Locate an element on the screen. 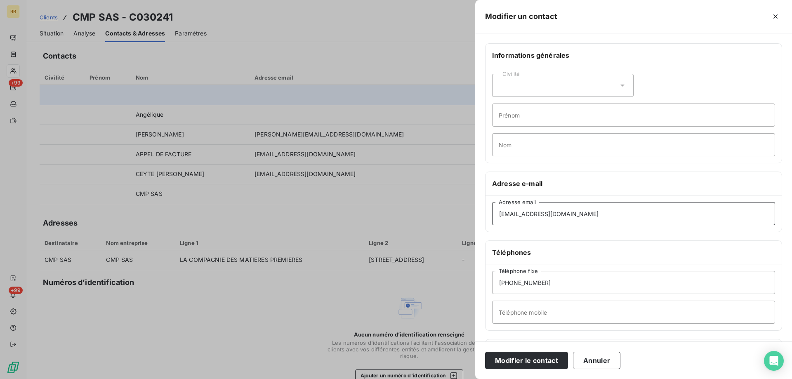 This screenshot has height=379, width=792. button: Modifier le contact is located at coordinates (527, 361).